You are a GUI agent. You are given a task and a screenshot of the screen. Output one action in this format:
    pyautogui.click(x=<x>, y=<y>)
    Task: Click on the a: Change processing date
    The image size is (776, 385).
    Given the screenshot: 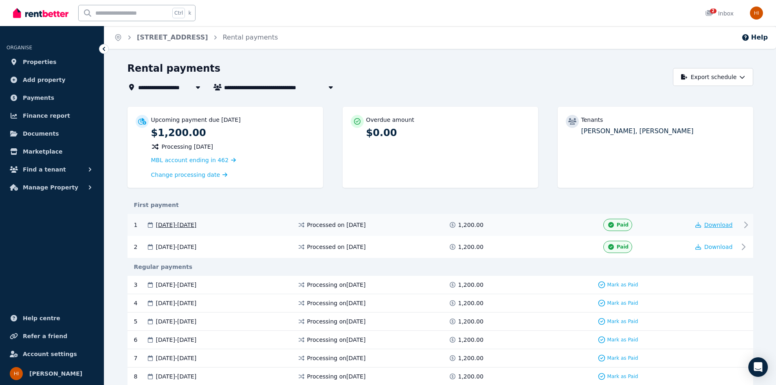 What is the action you would take?
    pyautogui.click(x=189, y=175)
    